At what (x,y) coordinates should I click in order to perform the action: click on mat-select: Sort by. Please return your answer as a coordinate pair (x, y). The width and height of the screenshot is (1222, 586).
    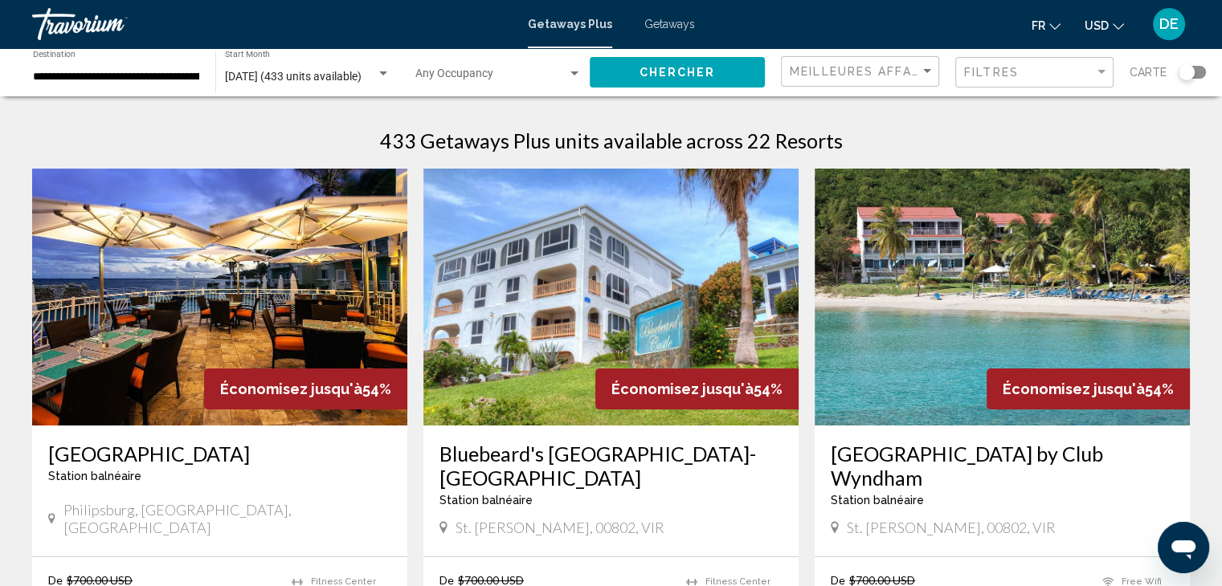
    Looking at the image, I should click on (862, 71).